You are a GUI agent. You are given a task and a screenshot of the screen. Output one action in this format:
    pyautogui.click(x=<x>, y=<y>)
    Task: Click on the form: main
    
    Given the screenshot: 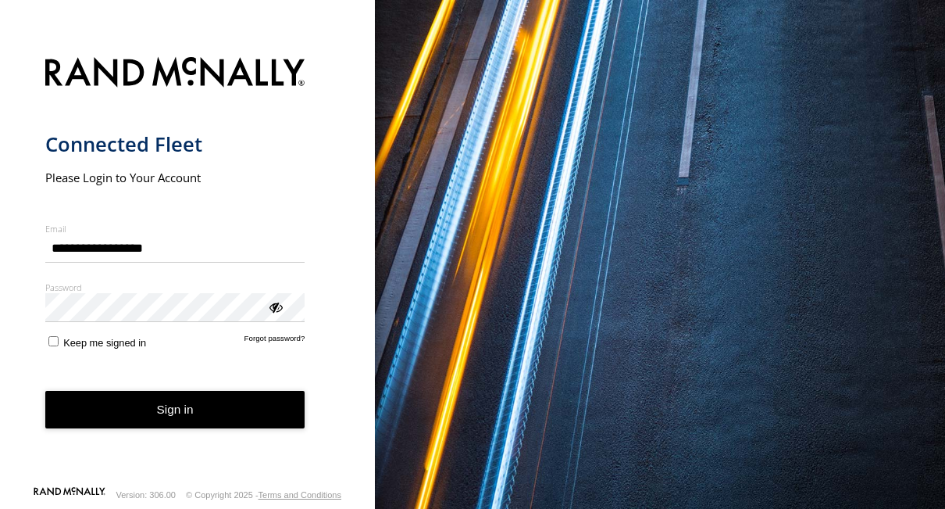 What is the action you would take?
    pyautogui.click(x=187, y=266)
    